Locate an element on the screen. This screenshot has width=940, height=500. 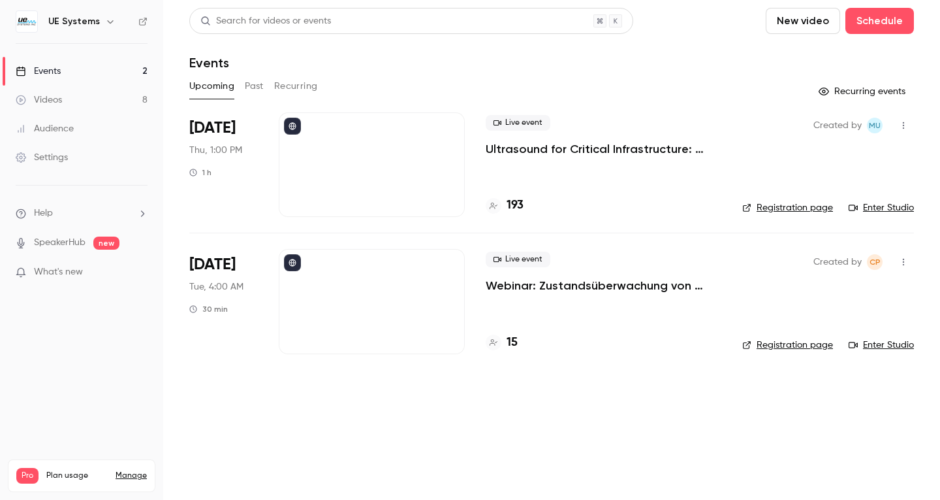
span: Help is located at coordinates (43, 213).